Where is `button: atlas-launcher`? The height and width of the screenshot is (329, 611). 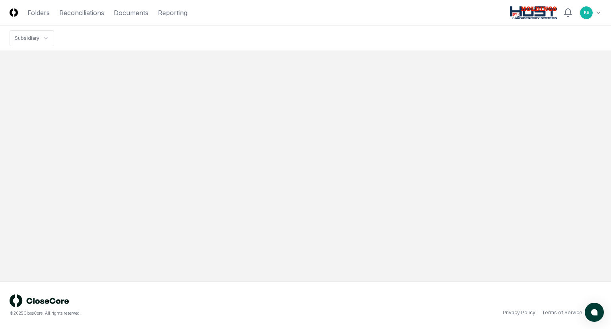
button: atlas-launcher is located at coordinates (595, 312).